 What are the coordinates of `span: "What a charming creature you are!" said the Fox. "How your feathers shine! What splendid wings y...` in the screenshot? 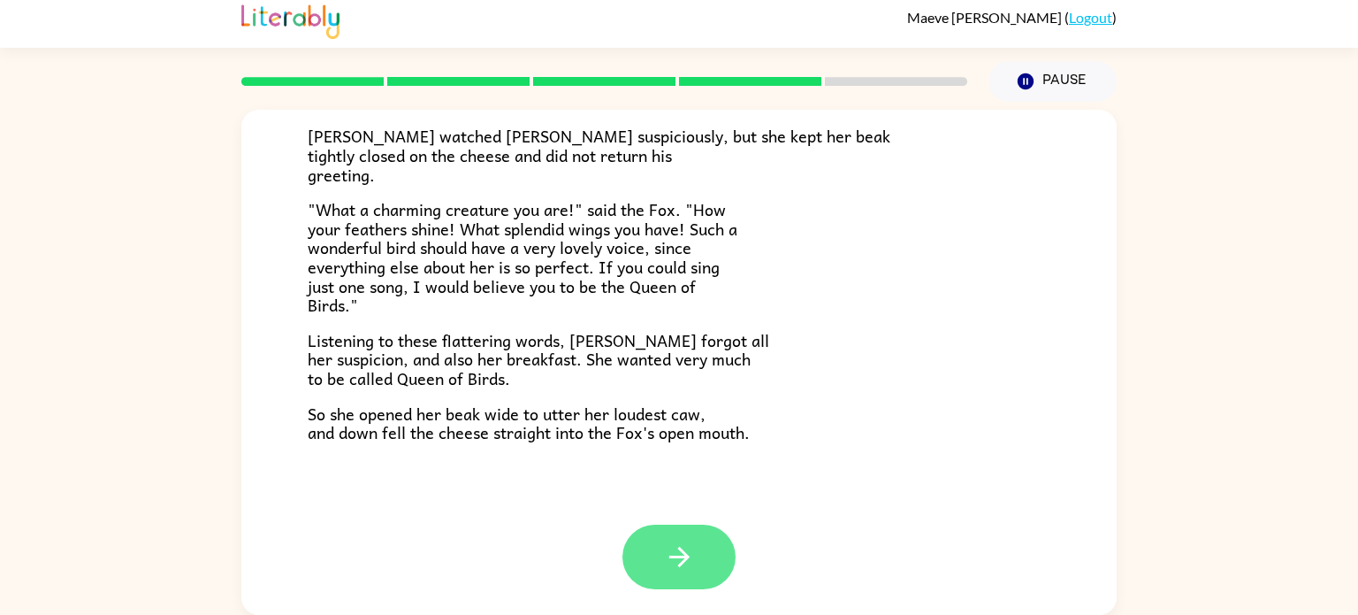 It's located at (523, 256).